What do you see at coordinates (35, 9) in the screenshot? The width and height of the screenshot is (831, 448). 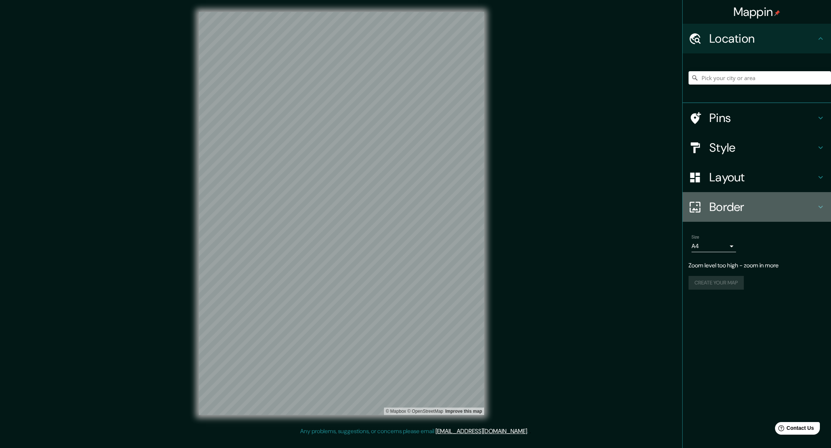 I see `span: Contact Us` at bounding box center [35, 9].